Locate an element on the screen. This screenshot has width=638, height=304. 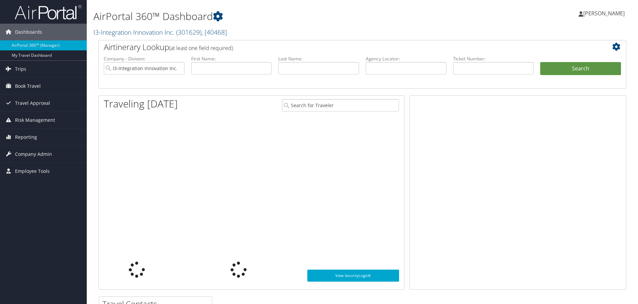
h2: Airtinerary Lookup is located at coordinates (340, 47).